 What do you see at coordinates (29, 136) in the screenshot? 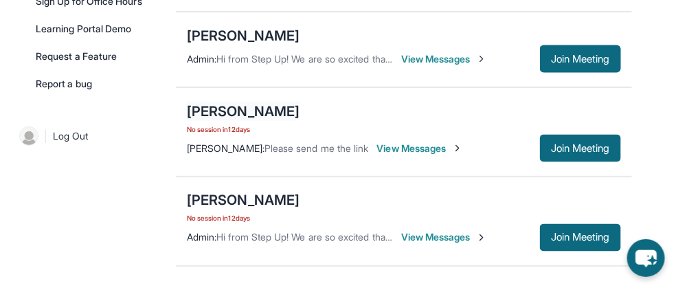
I see `img: user-img` at bounding box center [29, 136].